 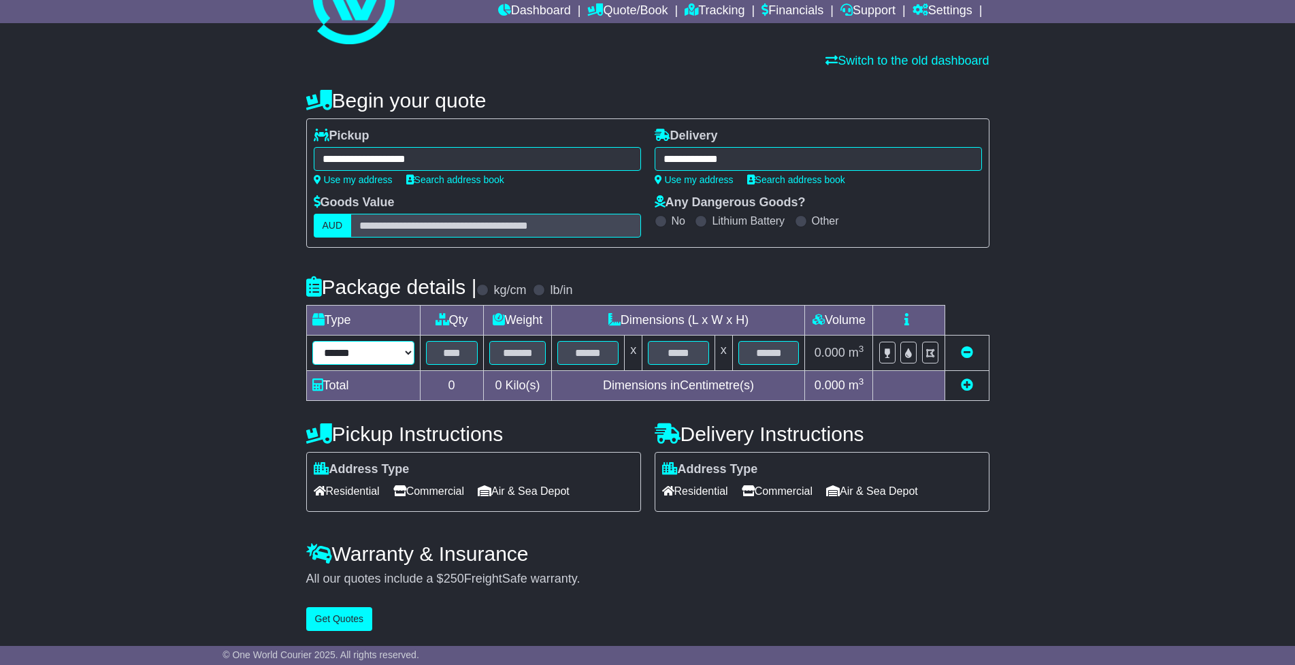 What do you see at coordinates (517, 321) in the screenshot?
I see `td: Weight` at bounding box center [517, 321].